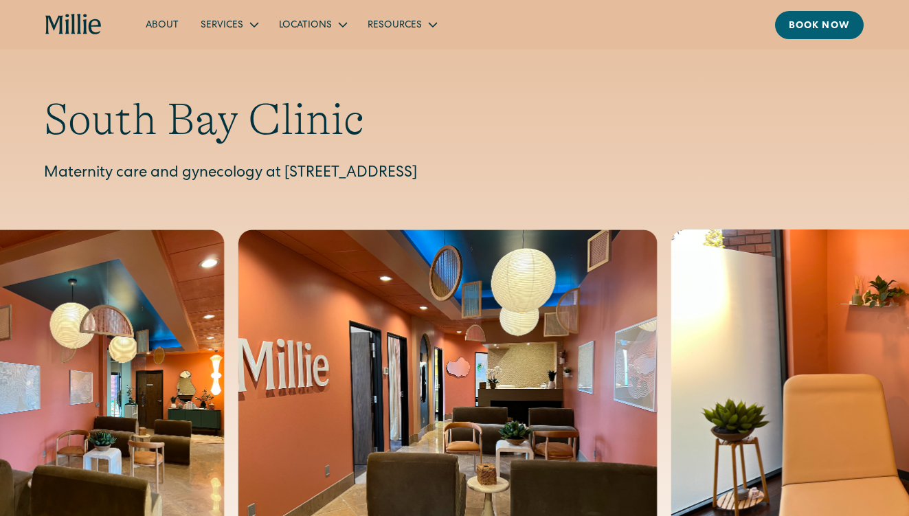 This screenshot has width=909, height=516. What do you see at coordinates (162, 24) in the screenshot?
I see `a: About` at bounding box center [162, 24].